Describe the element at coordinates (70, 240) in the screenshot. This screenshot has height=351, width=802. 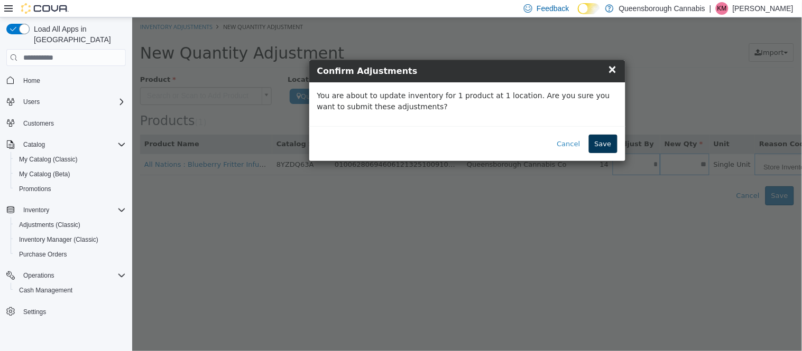
I see `button: Inventory Manager (Classic)` at that location.